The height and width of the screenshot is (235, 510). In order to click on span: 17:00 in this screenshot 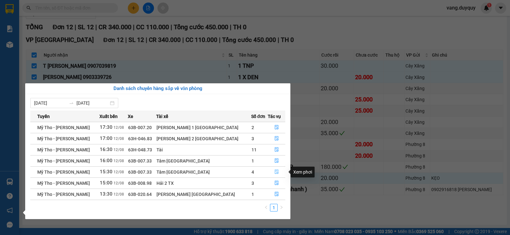, I will do `click(106, 139)`.